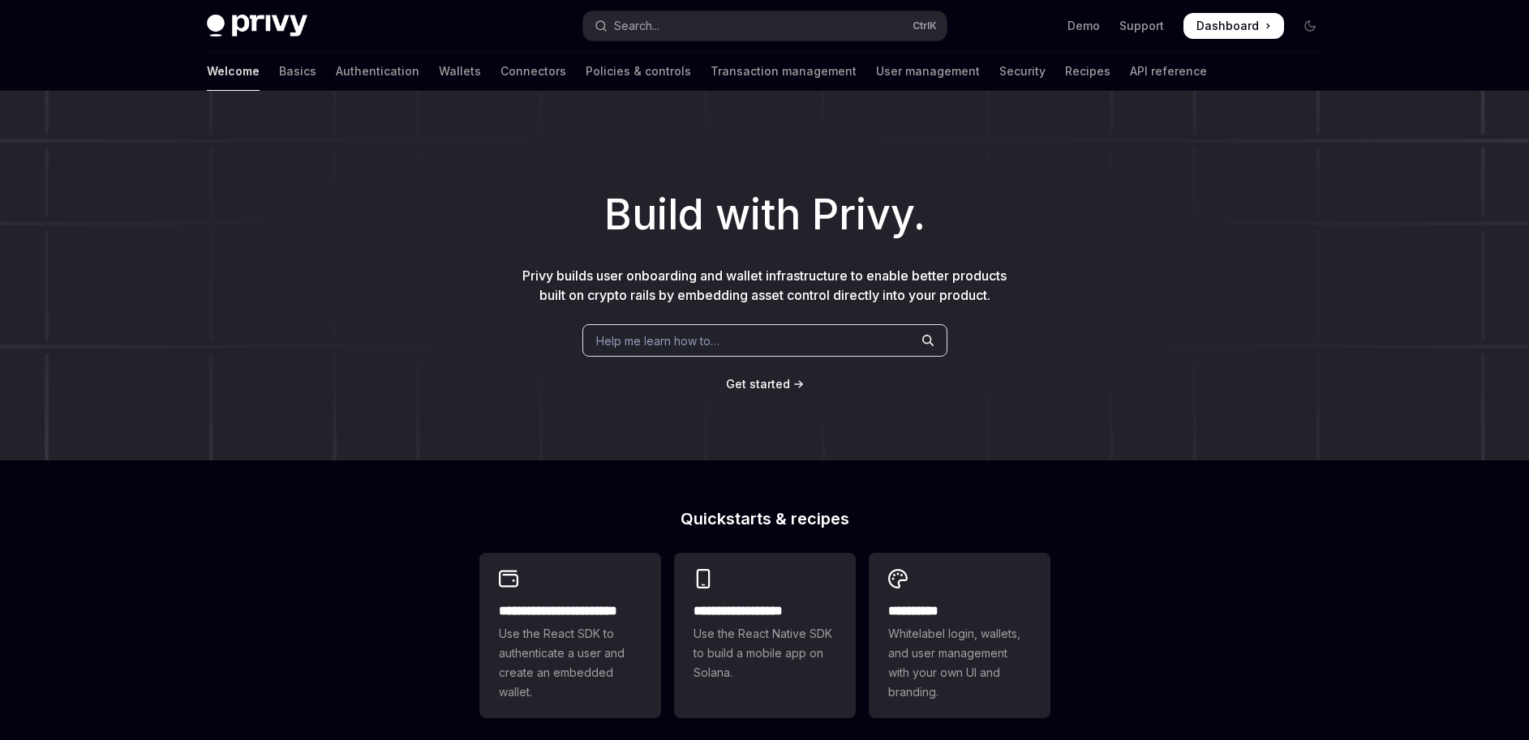 Image resolution: width=1529 pixels, height=740 pixels. Describe the element at coordinates (783, 71) in the screenshot. I see `a: Transaction management` at that location.